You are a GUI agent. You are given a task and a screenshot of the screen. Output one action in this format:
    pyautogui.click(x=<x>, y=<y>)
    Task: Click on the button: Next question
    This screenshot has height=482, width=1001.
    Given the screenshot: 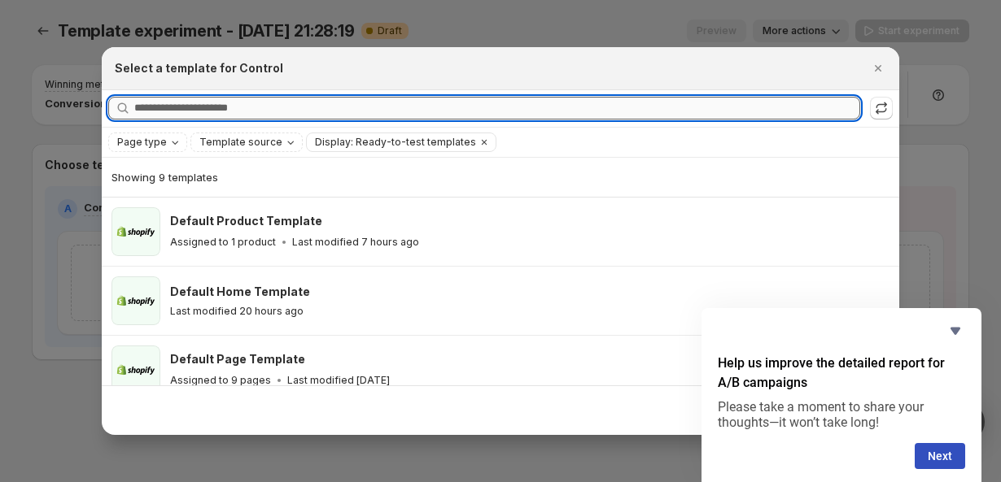 What is the action you would take?
    pyautogui.click(x=940, y=456)
    